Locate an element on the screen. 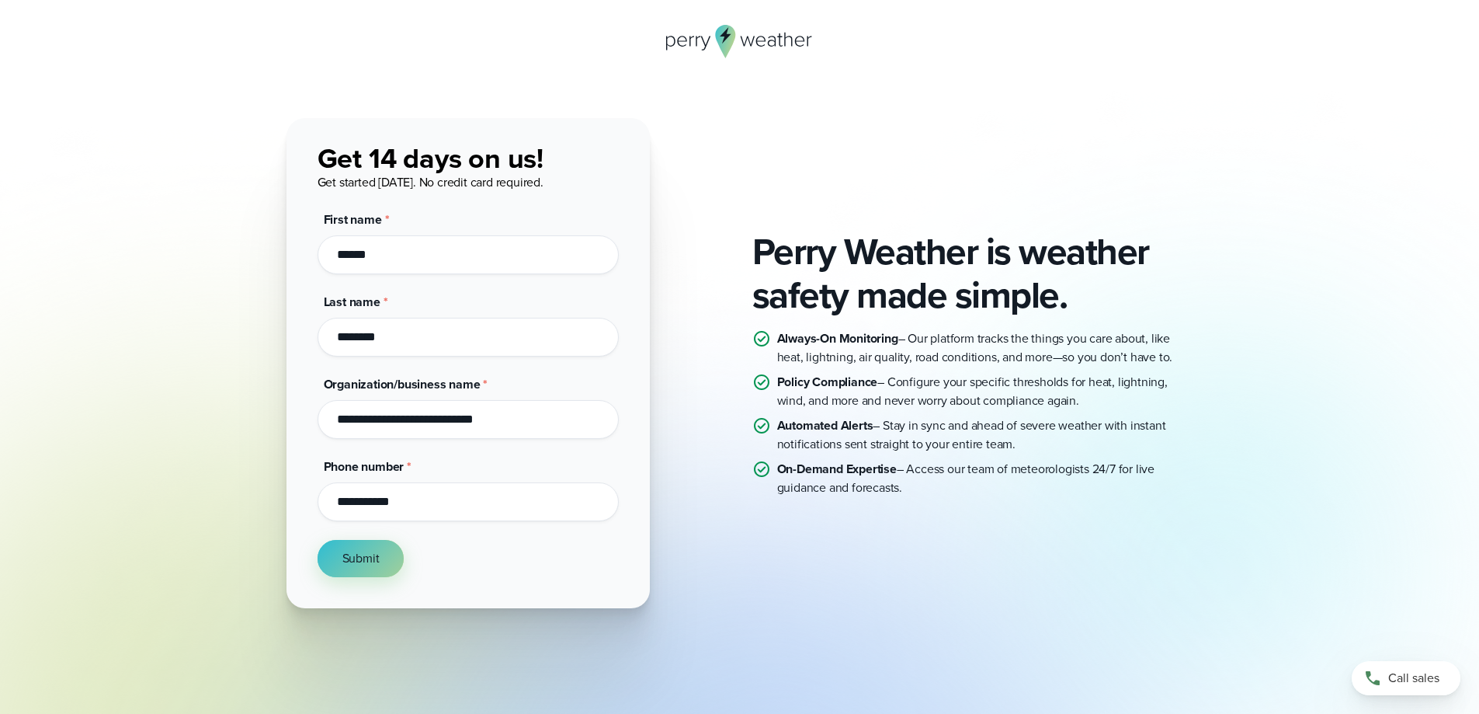 The width and height of the screenshot is (1479, 714). p: – Configure your specific thresholds for heat, lightning, wind, and more and never worry about co... is located at coordinates (985, 391).